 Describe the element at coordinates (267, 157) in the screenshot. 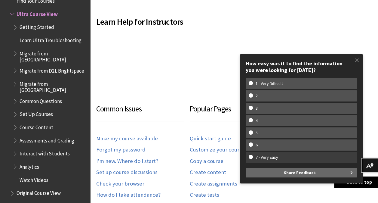

I see `w-span: 7 - Very Easy` at that location.